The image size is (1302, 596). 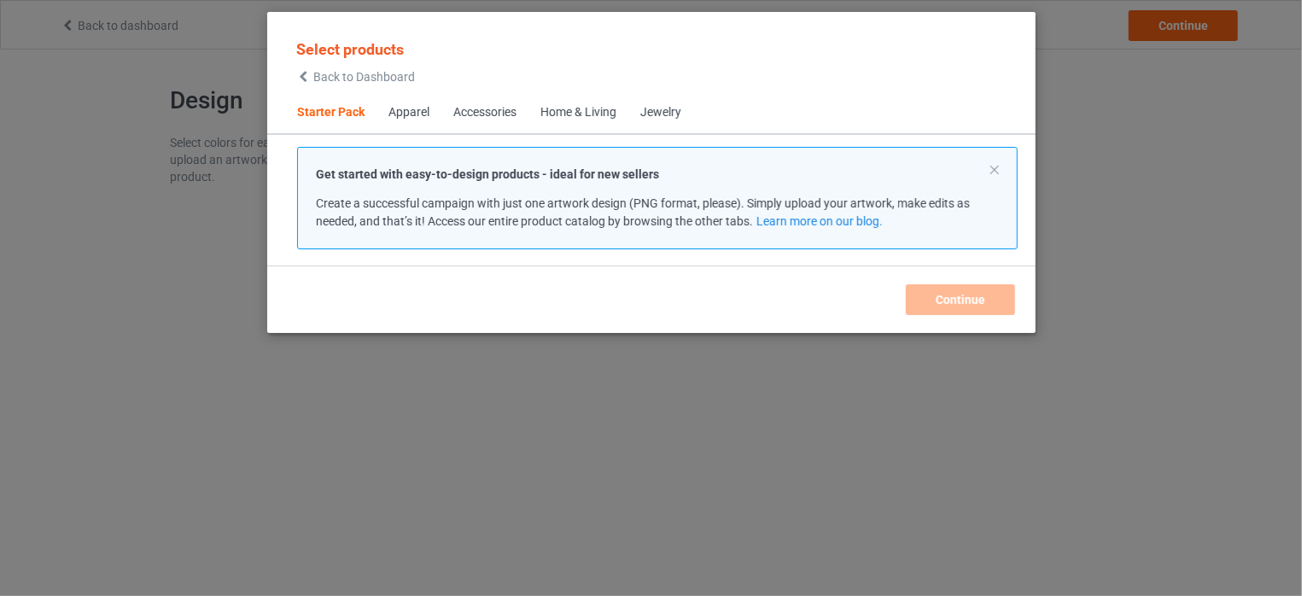 I want to click on span: Create a successful campaign with just one artwork design (PNG format, please). Simply upload you..., so click(x=643, y=212).